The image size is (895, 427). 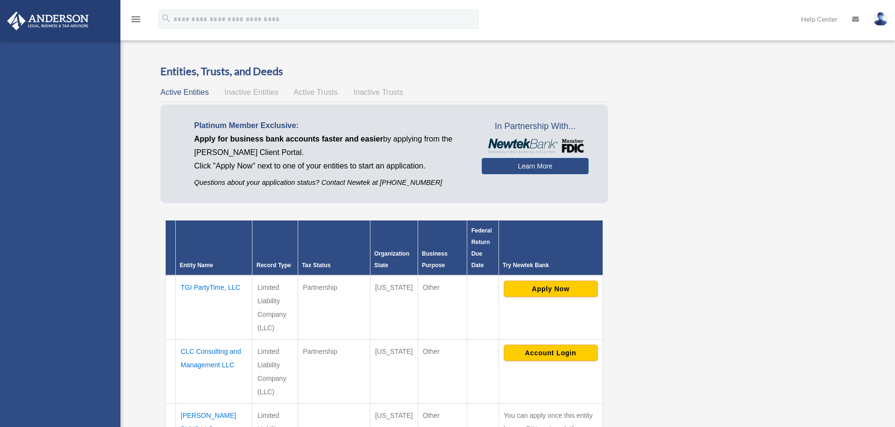 What do you see at coordinates (535, 127) in the screenshot?
I see `span: In Partnership With...` at bounding box center [535, 127].